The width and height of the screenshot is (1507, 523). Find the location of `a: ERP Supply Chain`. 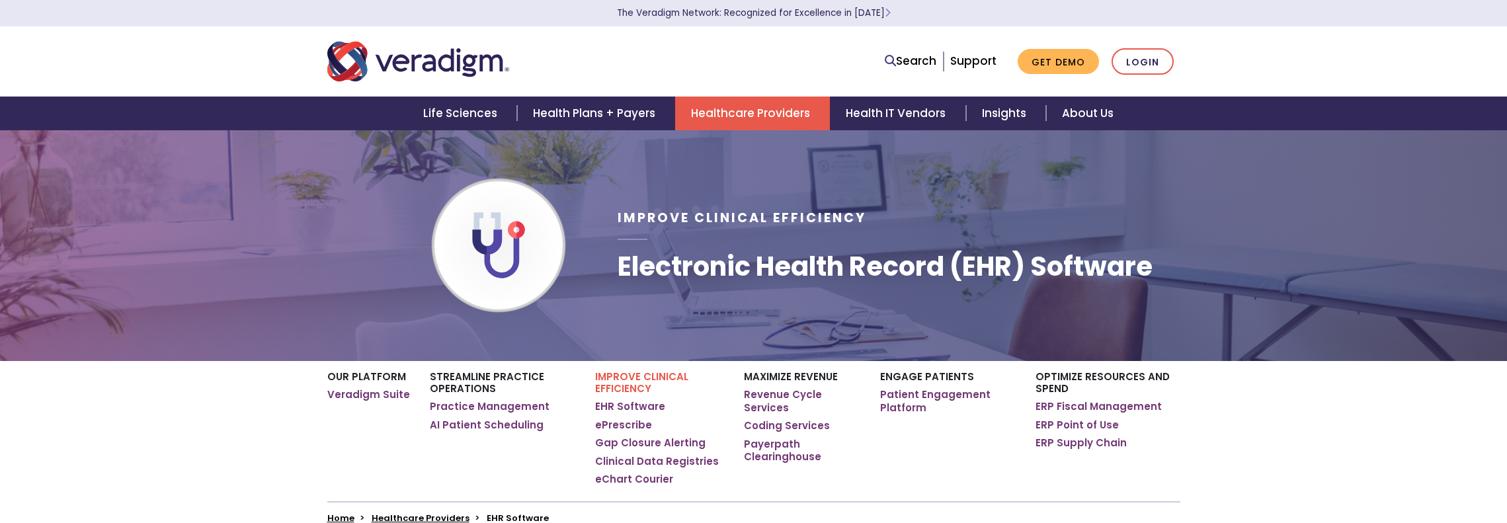

a: ERP Supply Chain is located at coordinates (1081, 443).